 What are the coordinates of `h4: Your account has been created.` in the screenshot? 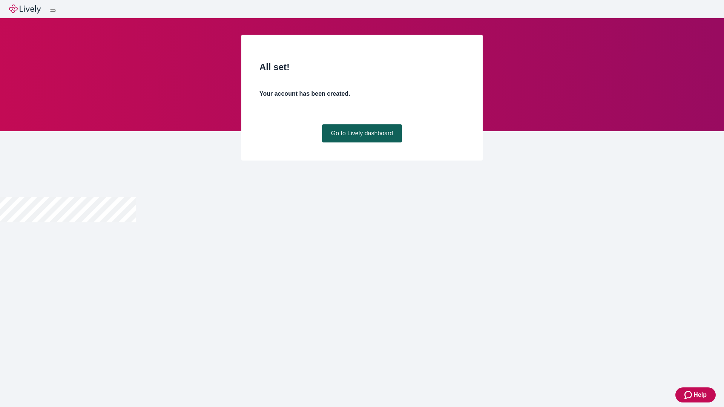 It's located at (362, 94).